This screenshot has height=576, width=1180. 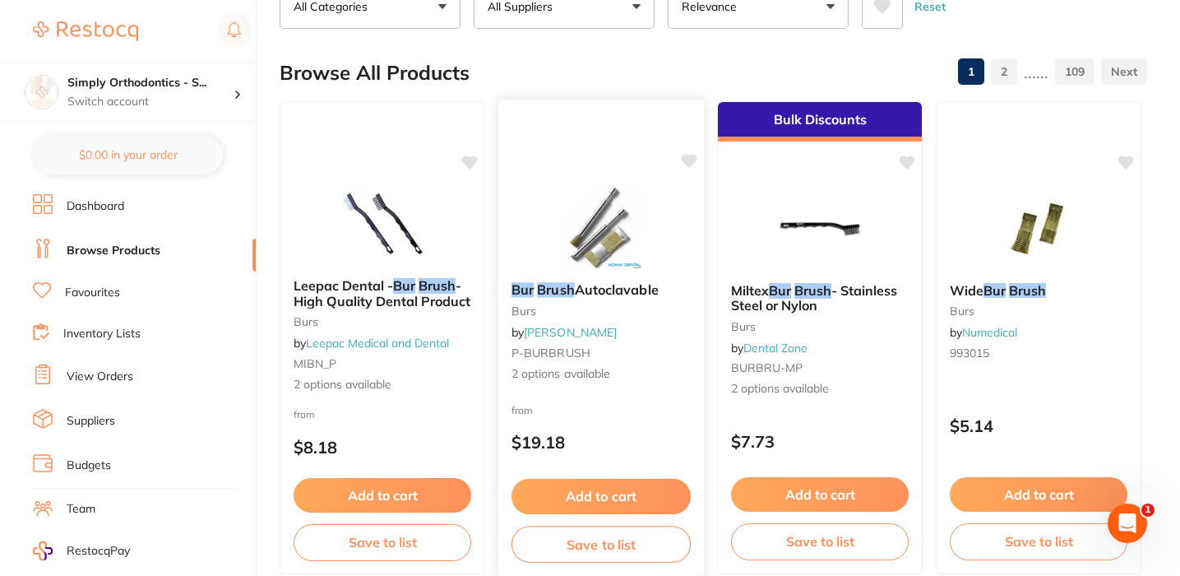 What do you see at coordinates (151, 102) in the screenshot?
I see `p: Switch account` at bounding box center [151, 102].